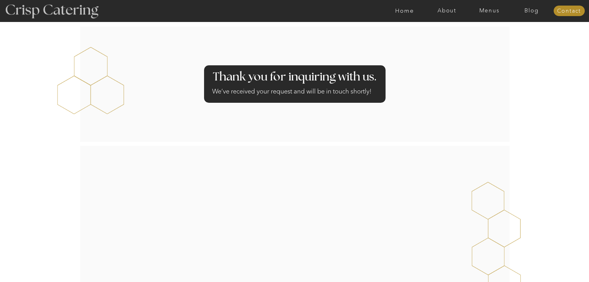  Describe the element at coordinates (295, 77) in the screenshot. I see `h2: Thank you for inquiring with us.` at that location.